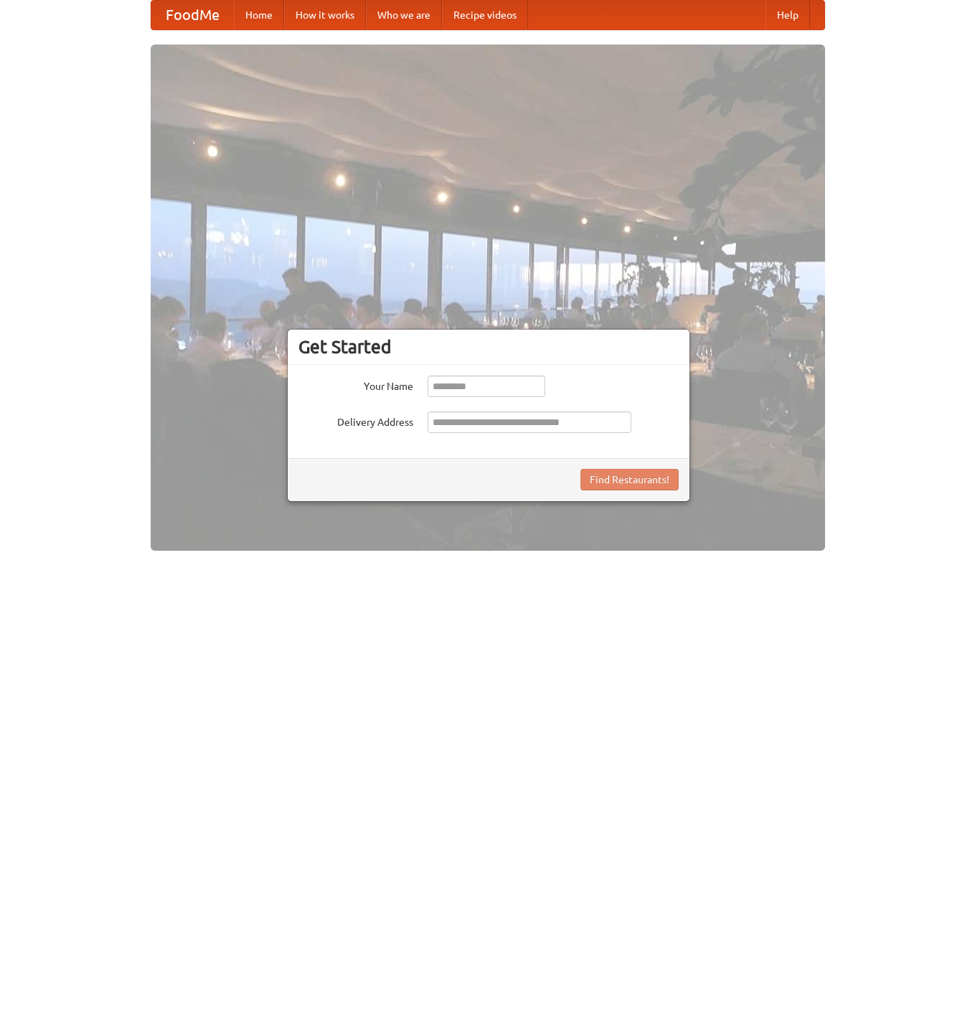 This screenshot has width=975, height=1016. Describe the element at coordinates (489, 347) in the screenshot. I see `h3: Get Started` at that location.